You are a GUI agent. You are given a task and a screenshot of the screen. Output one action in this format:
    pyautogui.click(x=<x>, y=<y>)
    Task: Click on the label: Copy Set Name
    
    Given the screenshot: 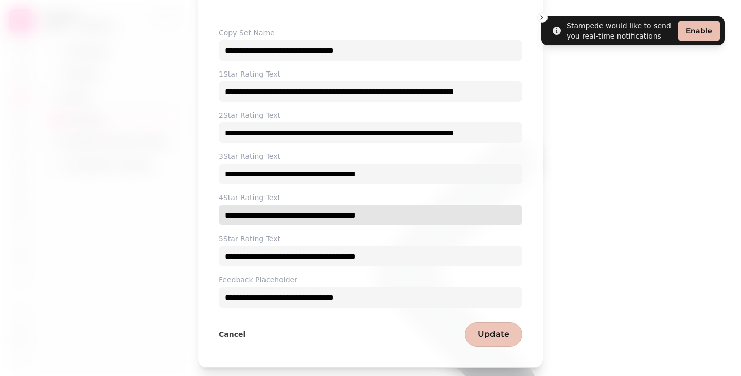 What is the action you would take?
    pyautogui.click(x=370, y=33)
    